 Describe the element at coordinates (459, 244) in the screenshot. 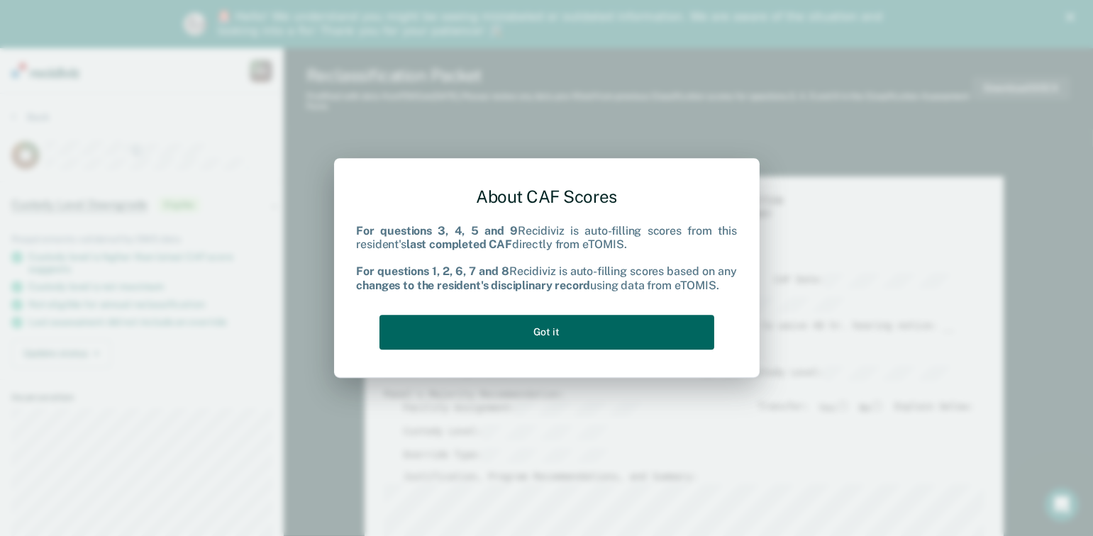

I see `b: last completed CAF` at that location.